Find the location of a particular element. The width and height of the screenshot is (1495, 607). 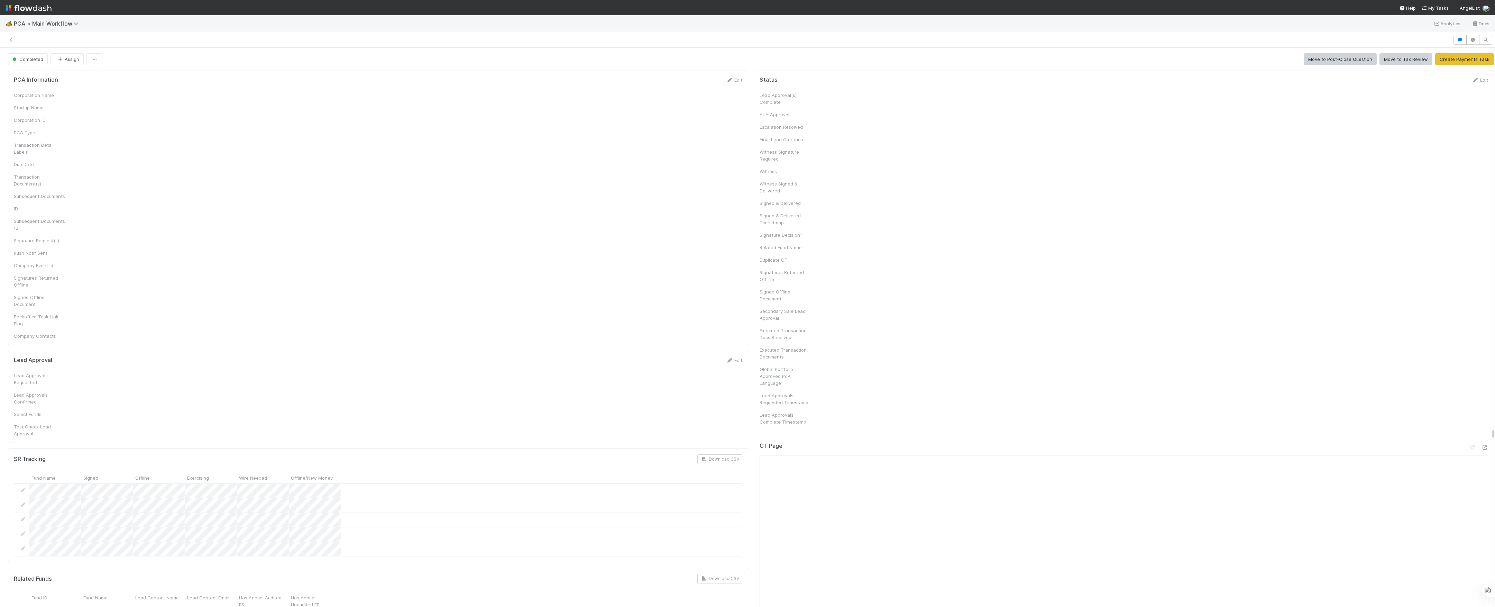

div: Offline/New Money is located at coordinates (315, 477).